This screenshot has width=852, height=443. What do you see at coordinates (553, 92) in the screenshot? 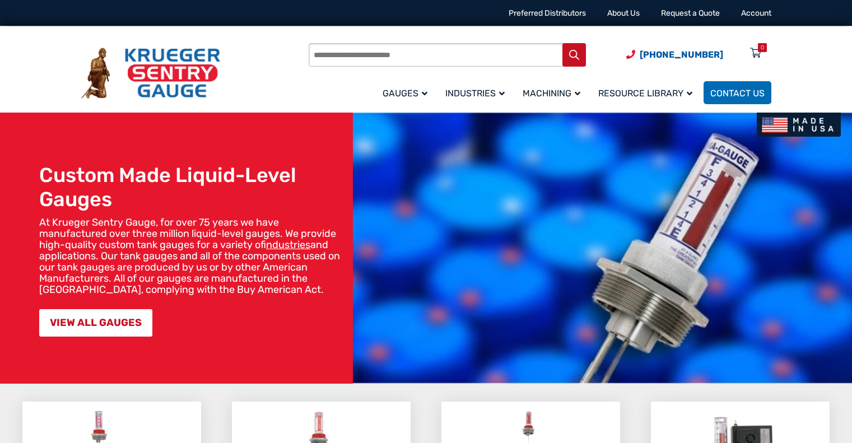
I see `a: Machining` at bounding box center [553, 92].